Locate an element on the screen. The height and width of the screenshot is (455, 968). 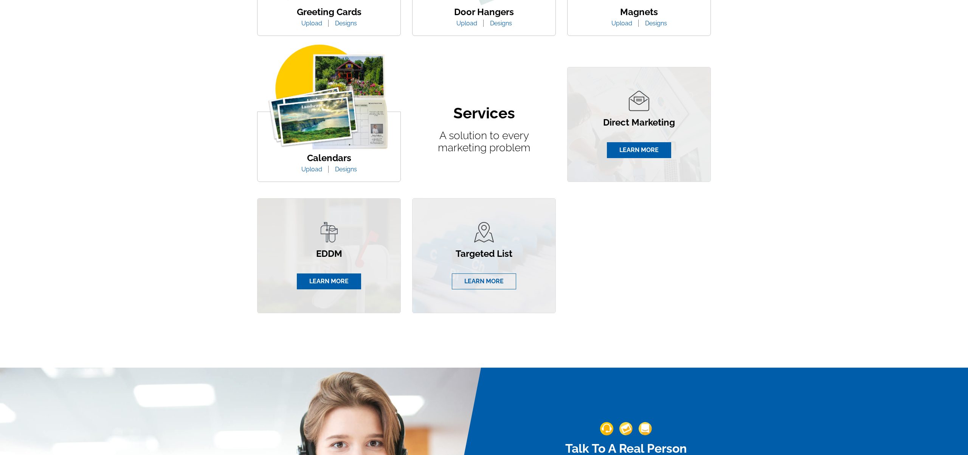
img: eddm-icon.png is located at coordinates (329, 232).